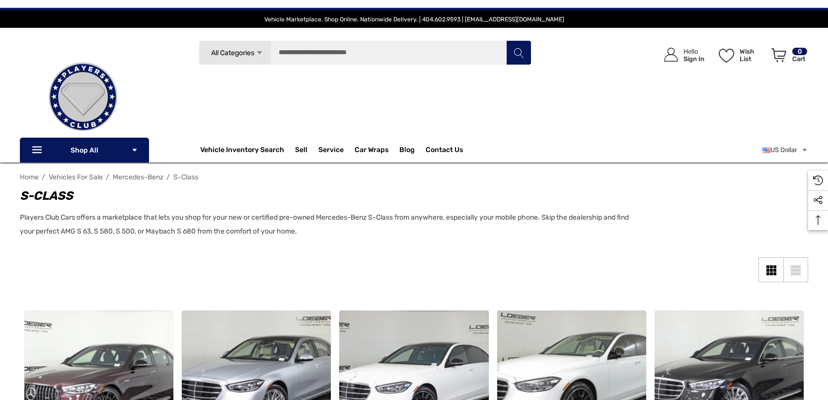 The width and height of the screenshot is (828, 400). What do you see at coordinates (75, 177) in the screenshot?
I see `span: Vehicles For Sale` at bounding box center [75, 177].